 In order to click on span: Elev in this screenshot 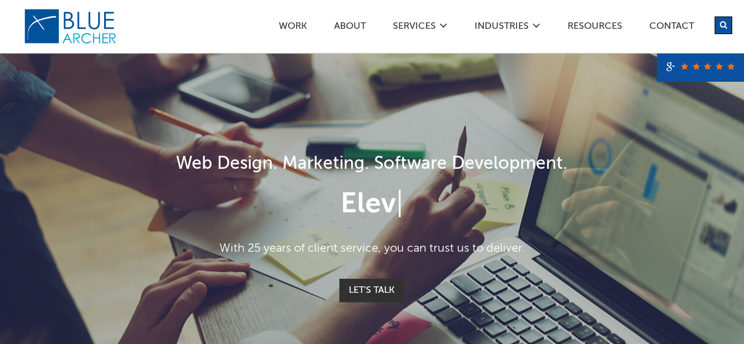, I will do `click(368, 205)`.